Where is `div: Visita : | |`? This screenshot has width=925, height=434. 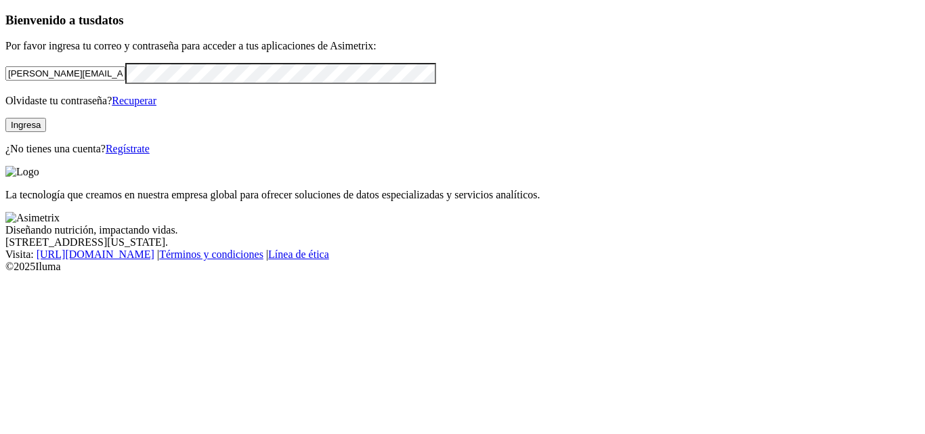
div: Visita : | | is located at coordinates (462, 255).